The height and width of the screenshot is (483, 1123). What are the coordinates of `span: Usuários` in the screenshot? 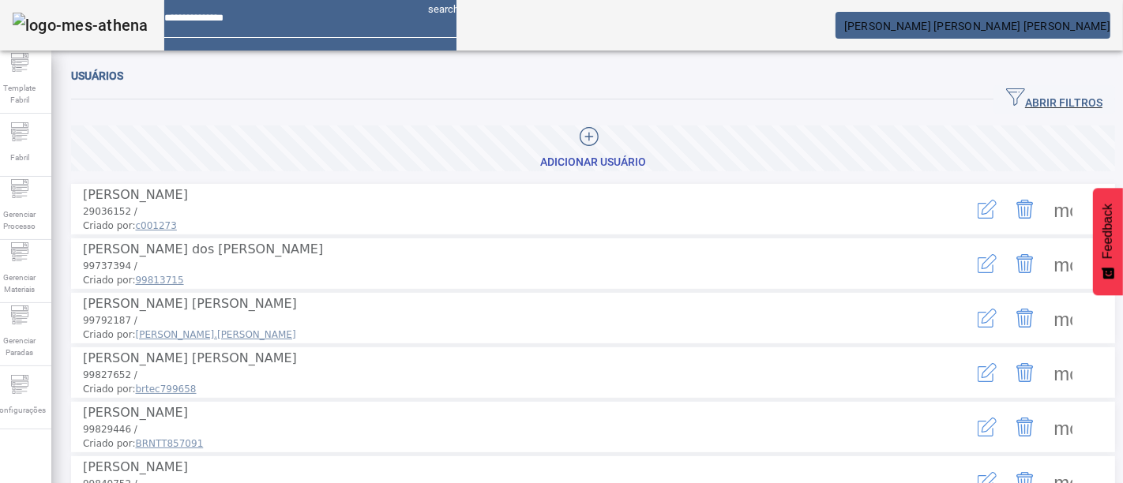 It's located at (97, 76).